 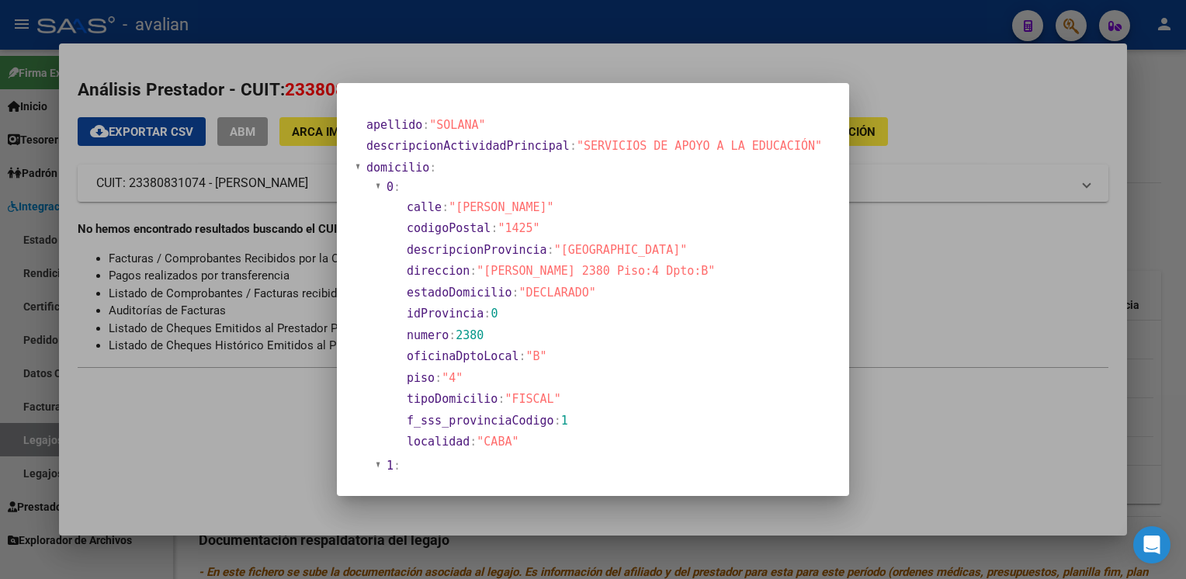 I want to click on span: estadoDomicilio, so click(x=459, y=293).